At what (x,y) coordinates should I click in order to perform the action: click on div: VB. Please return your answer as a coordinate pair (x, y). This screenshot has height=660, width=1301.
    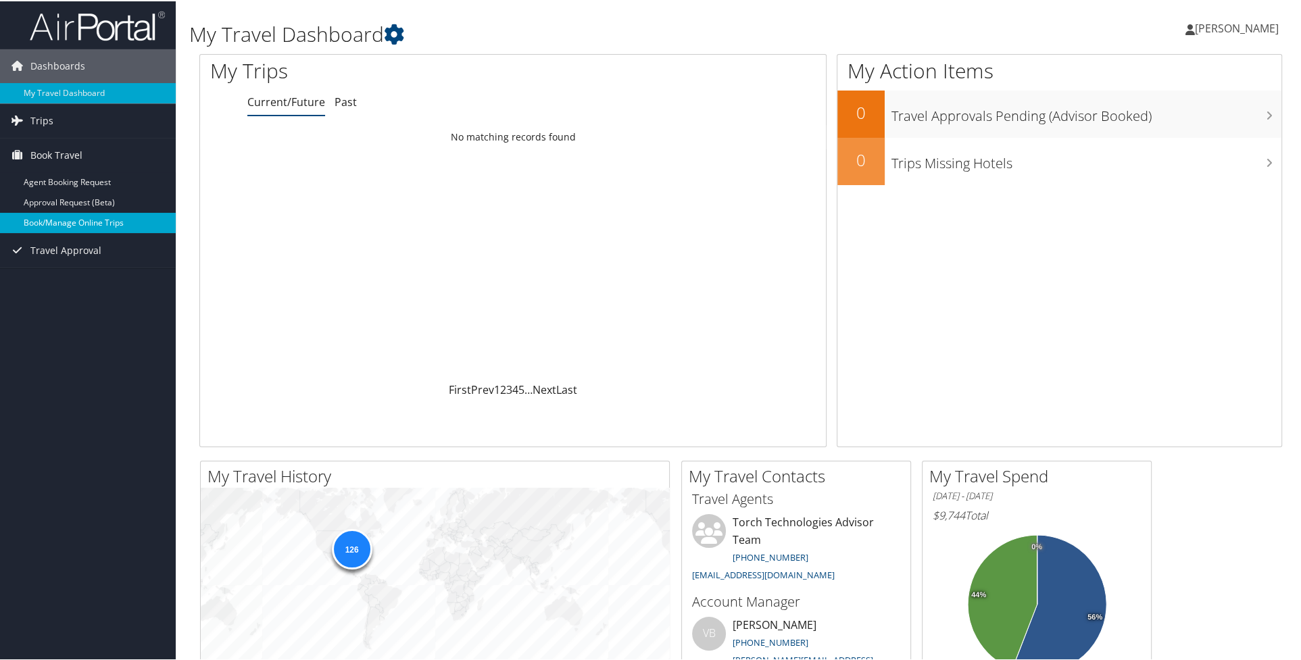
    Looking at the image, I should click on (709, 633).